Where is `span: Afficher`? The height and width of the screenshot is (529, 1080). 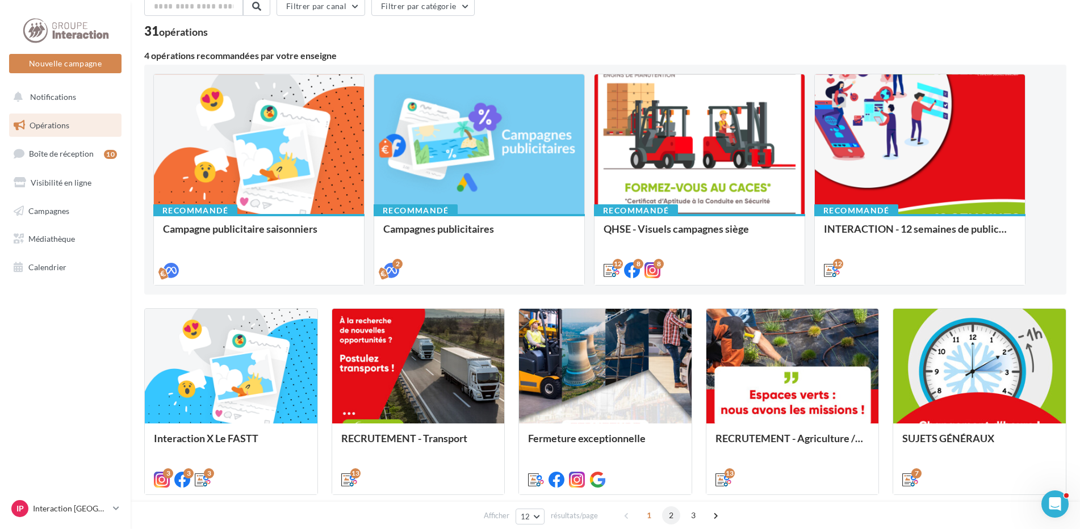 span: Afficher is located at coordinates (496, 515).